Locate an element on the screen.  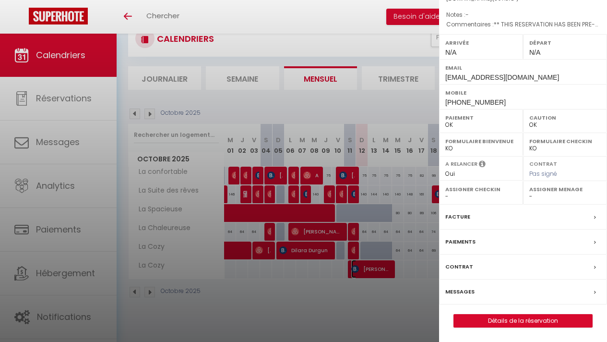
label: Mobile is located at coordinates (523, 93).